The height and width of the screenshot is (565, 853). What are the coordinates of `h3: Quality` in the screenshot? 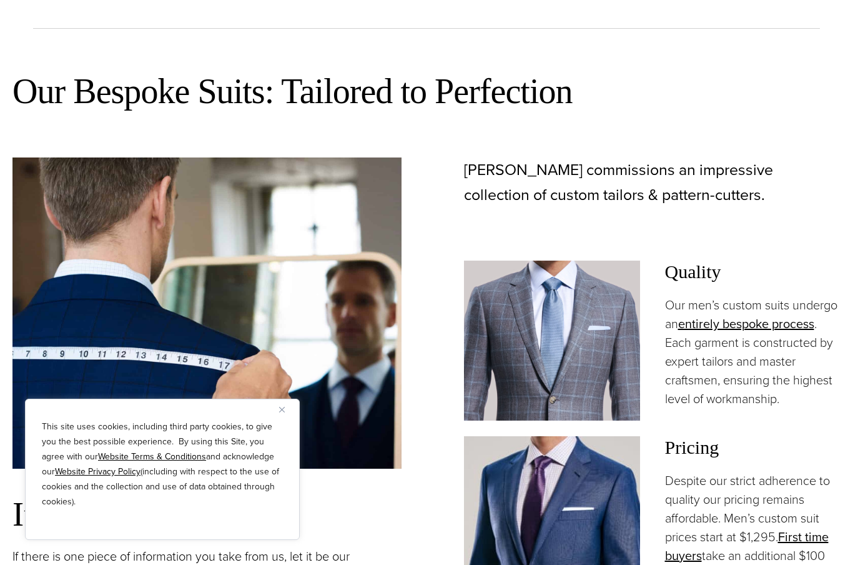 It's located at (753, 272).